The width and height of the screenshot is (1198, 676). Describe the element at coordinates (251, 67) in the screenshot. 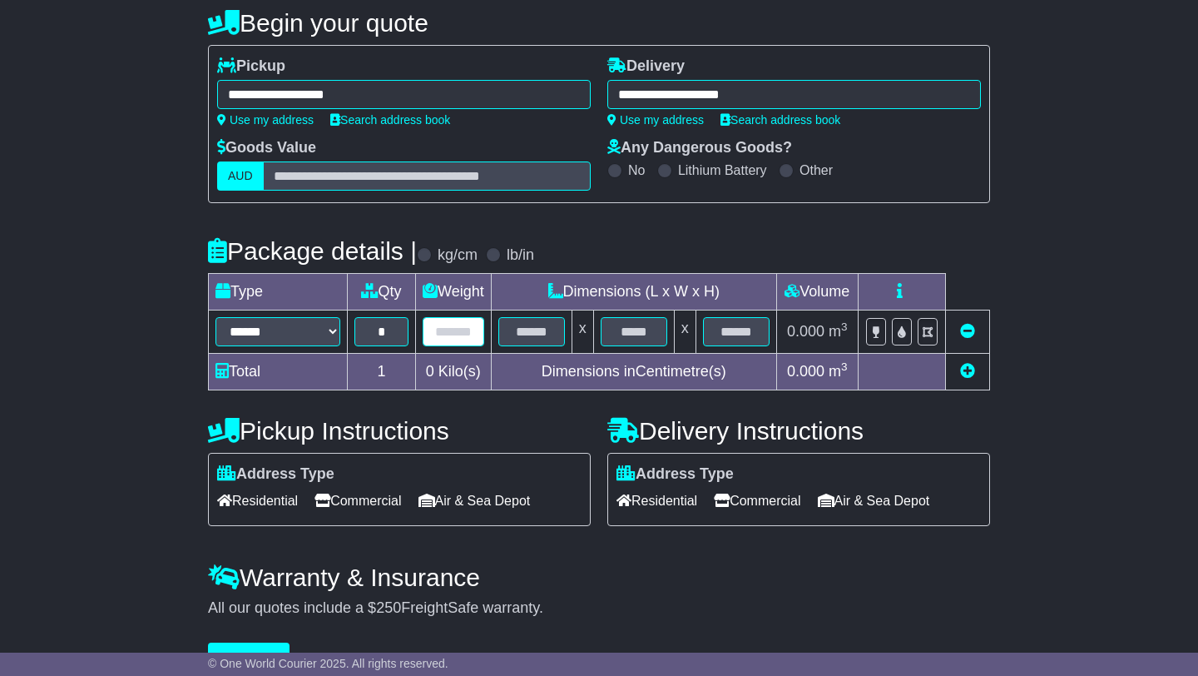

I see `label: Pickup` at that location.